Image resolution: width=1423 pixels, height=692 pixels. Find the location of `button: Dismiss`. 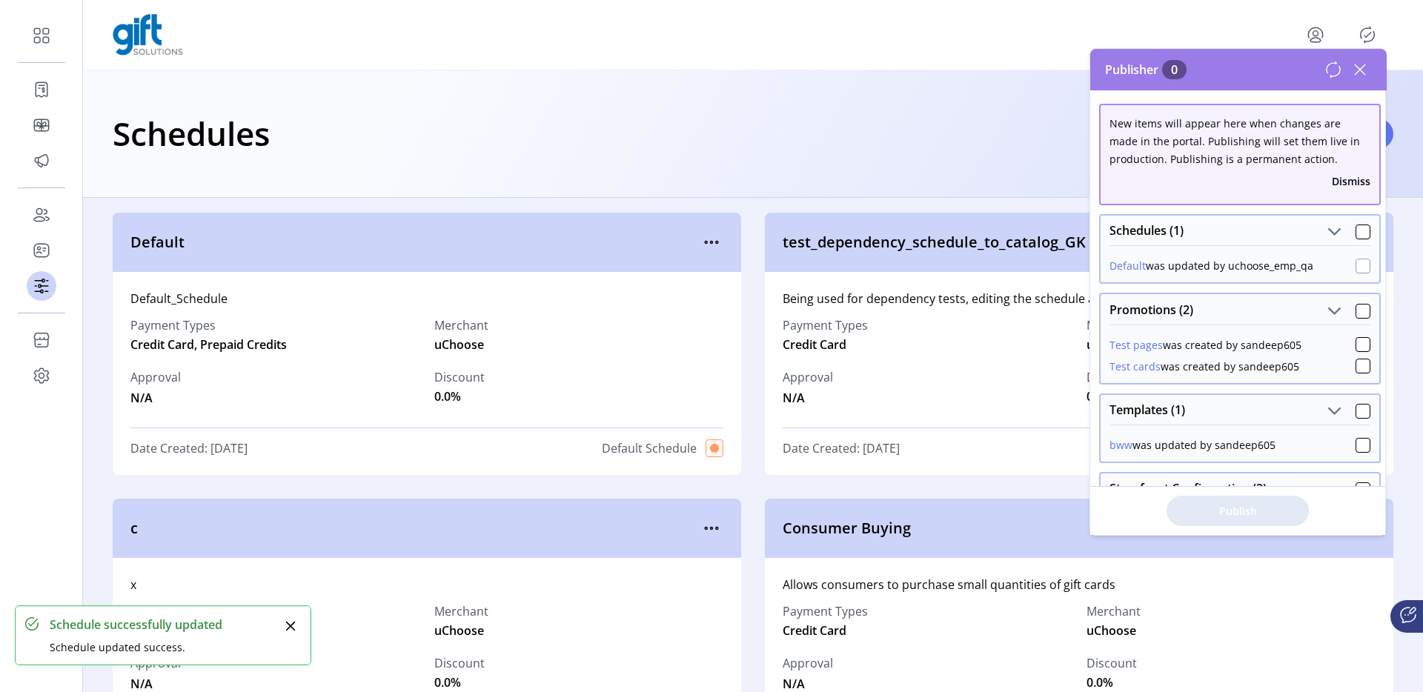

button: Dismiss is located at coordinates (1351, 181).